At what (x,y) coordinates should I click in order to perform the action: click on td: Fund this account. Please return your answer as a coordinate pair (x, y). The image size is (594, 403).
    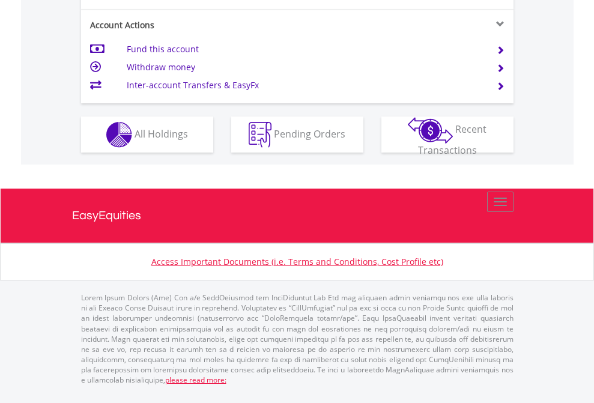
    Looking at the image, I should click on (304, 49).